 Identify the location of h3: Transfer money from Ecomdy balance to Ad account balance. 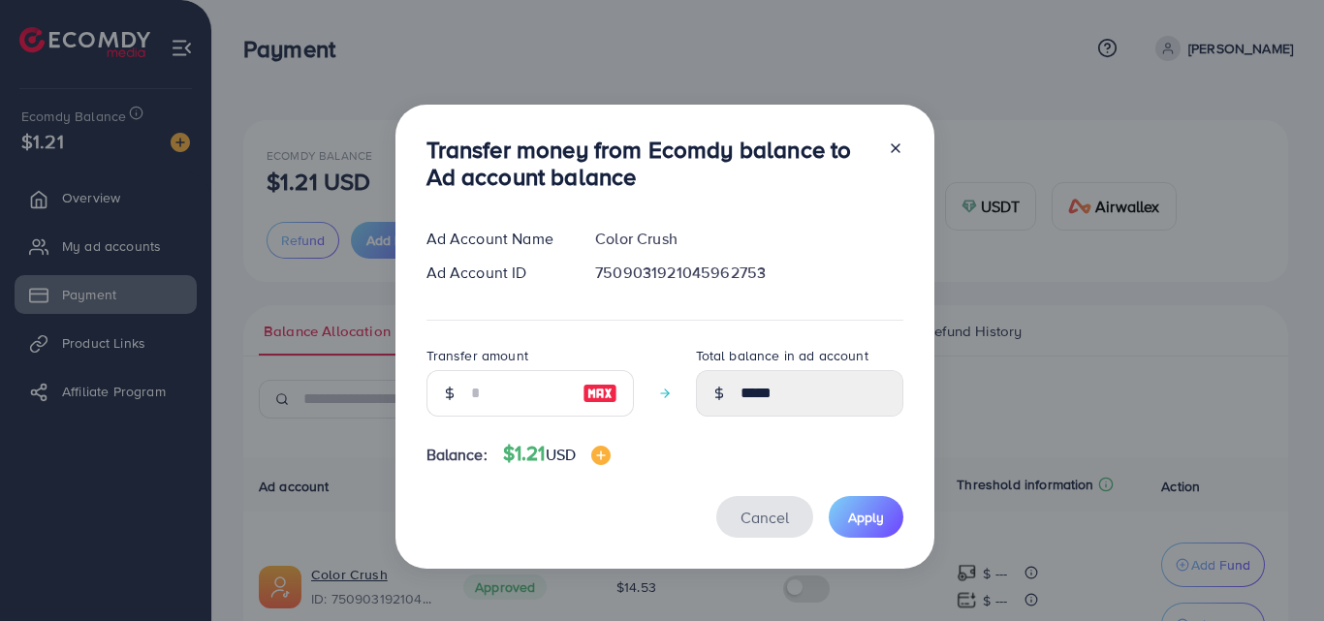
(650, 164).